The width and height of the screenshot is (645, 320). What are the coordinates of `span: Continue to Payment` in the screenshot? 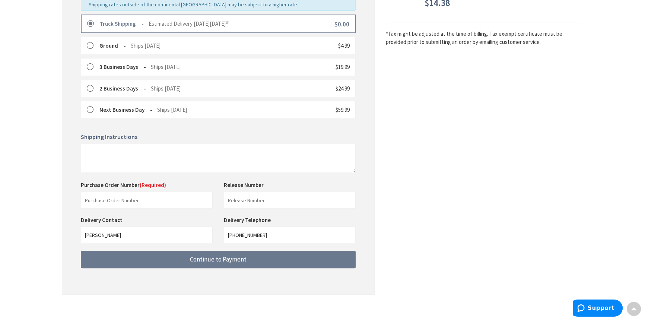 It's located at (218, 259).